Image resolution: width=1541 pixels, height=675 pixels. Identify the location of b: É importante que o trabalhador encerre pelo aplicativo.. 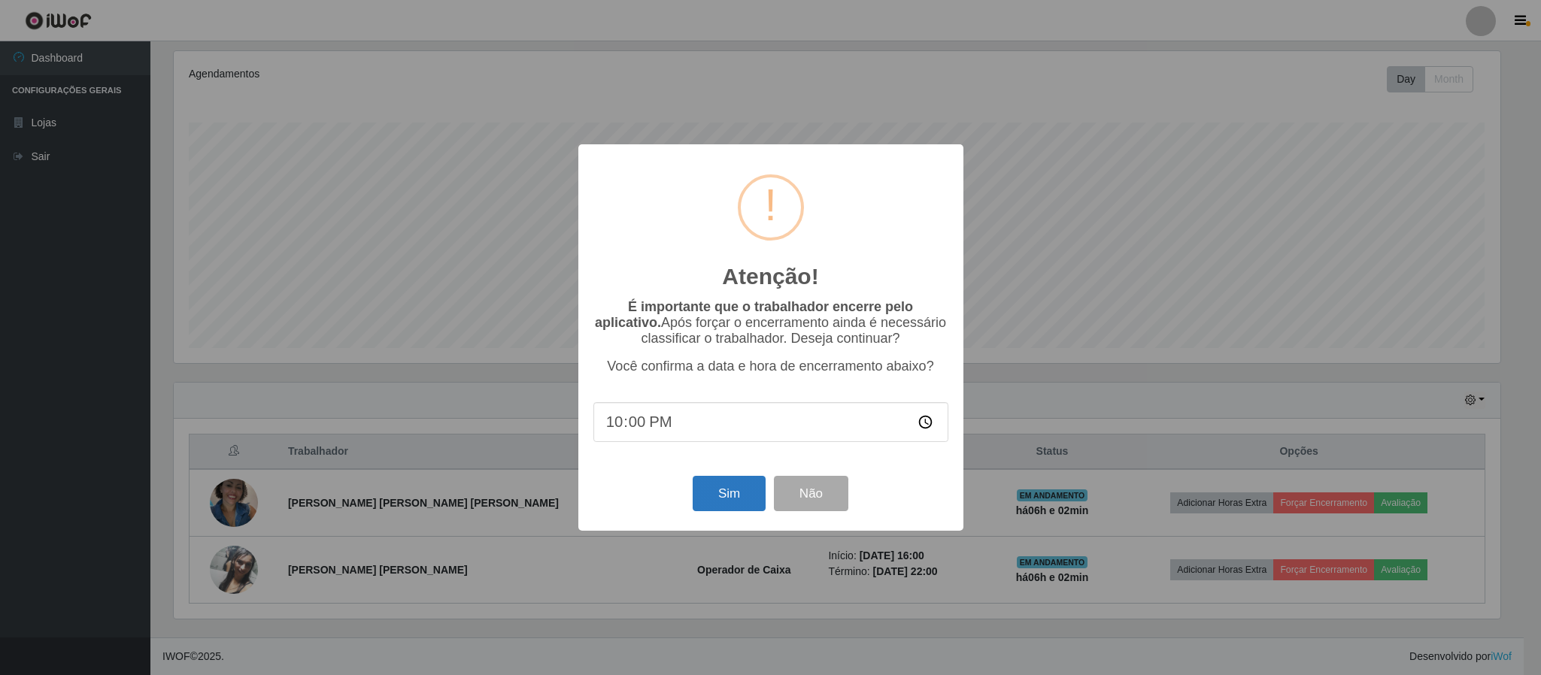
(754, 314).